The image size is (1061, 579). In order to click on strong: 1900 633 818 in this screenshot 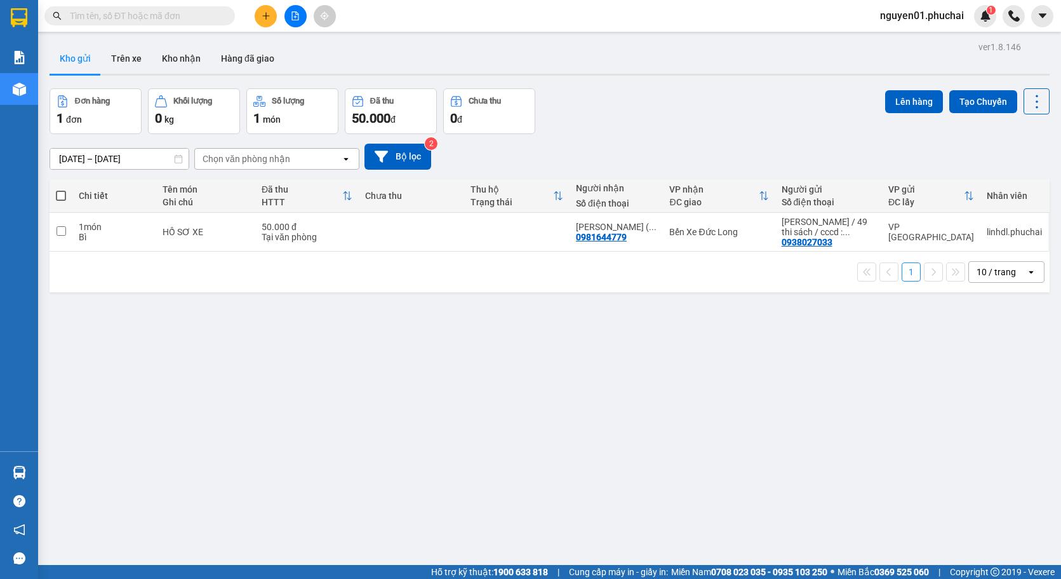, I will do `click(521, 572)`.